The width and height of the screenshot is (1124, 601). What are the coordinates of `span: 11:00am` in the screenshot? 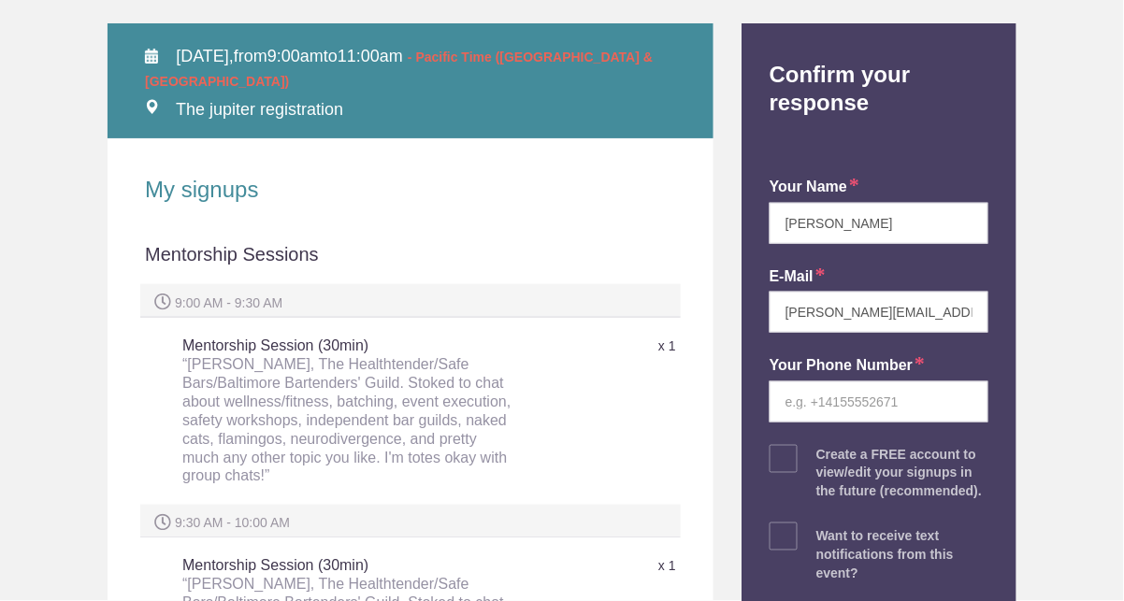 It's located at (370, 56).